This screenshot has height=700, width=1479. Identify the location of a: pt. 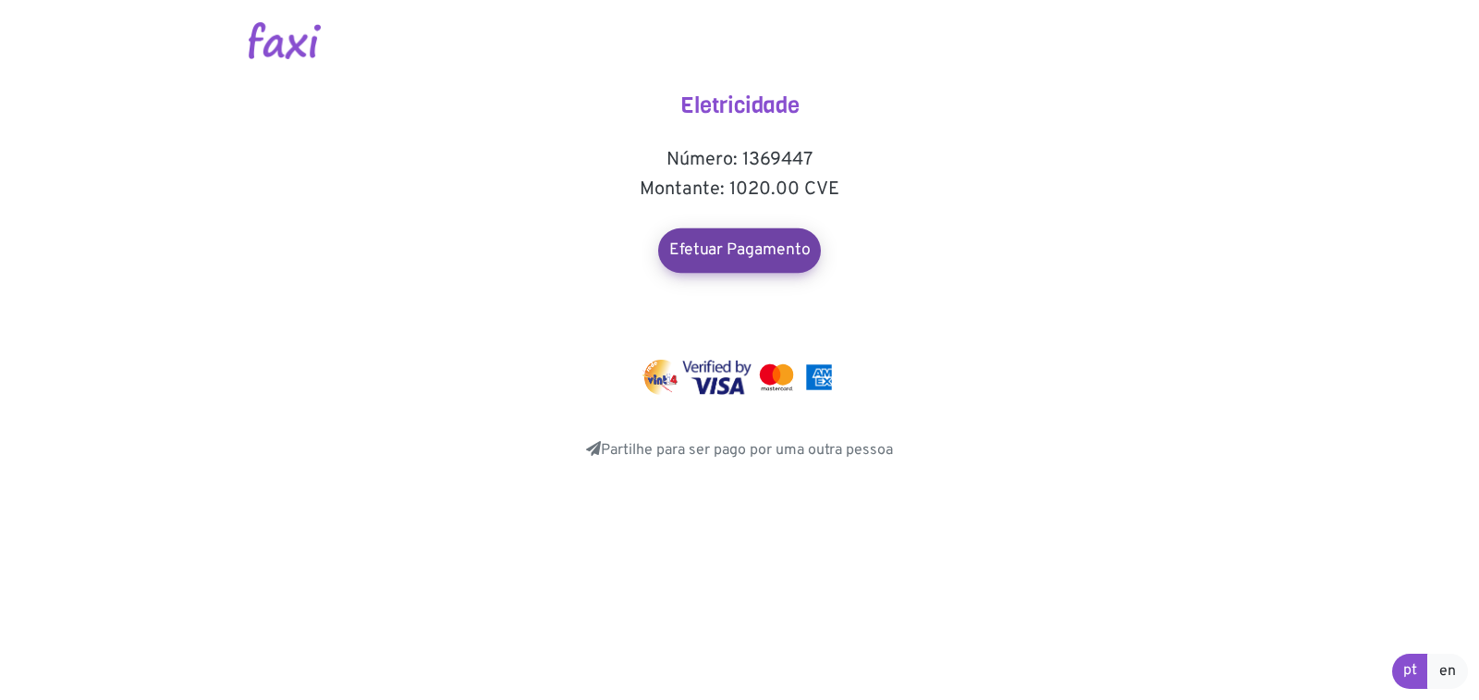
(1409, 671).